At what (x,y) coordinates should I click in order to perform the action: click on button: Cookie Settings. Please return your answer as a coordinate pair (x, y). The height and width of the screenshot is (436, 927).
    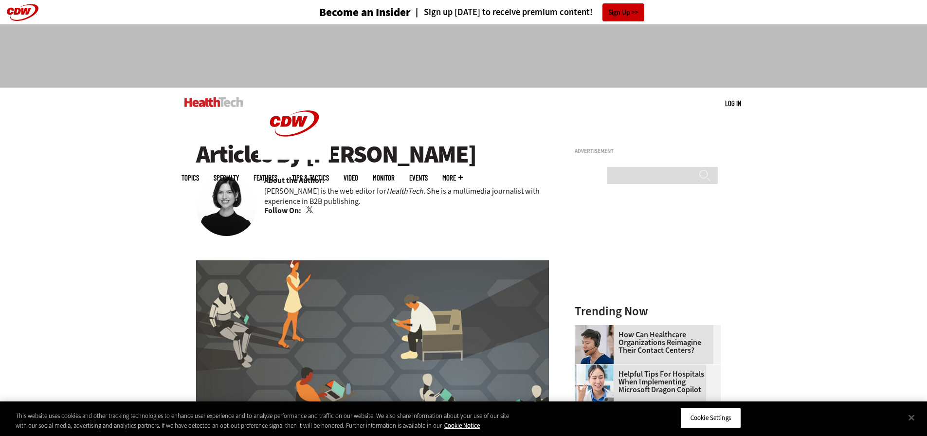
    Looking at the image, I should click on (711, 418).